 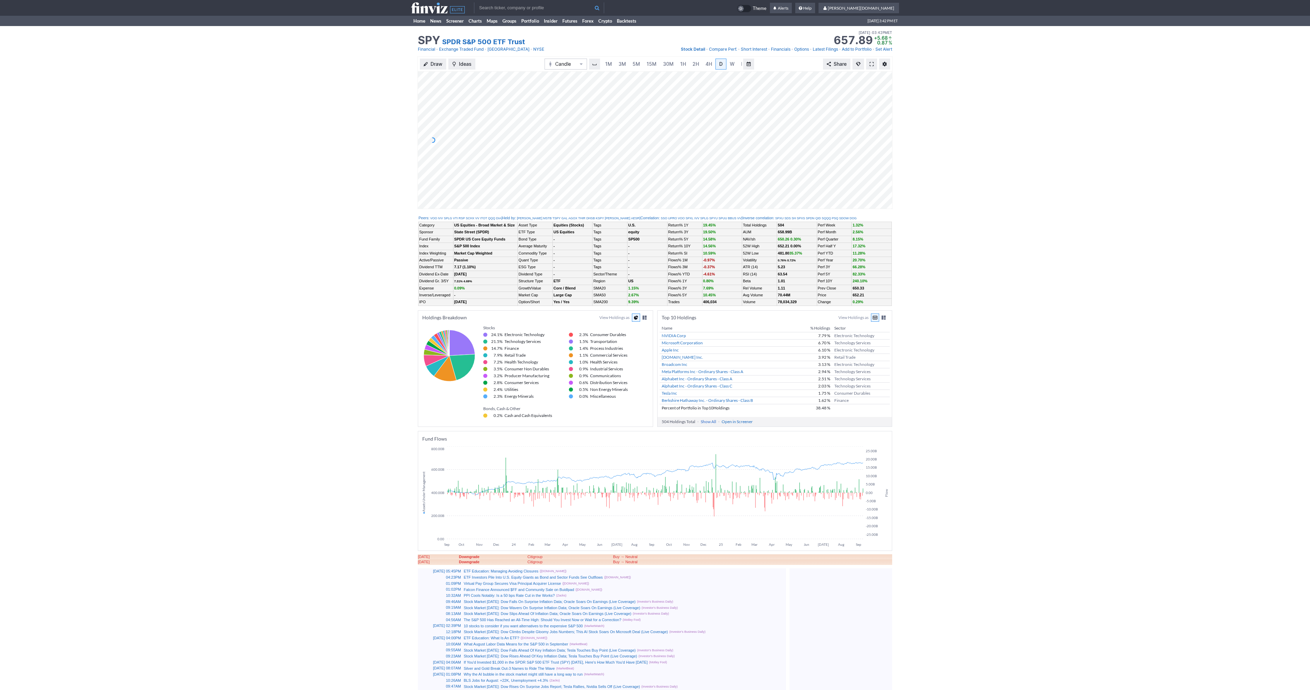 What do you see at coordinates (723, 218) in the screenshot?
I see `a: SPUU` at bounding box center [723, 218].